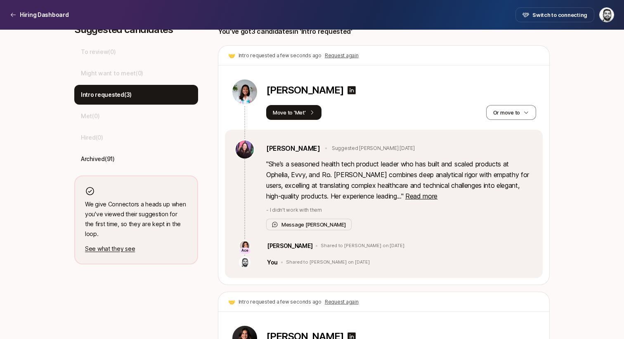 The height and width of the screenshot is (339, 624). What do you see at coordinates (285, 31) in the screenshot?
I see `p: You've got 3 candidates in 'Intro requested'` at bounding box center [285, 31].